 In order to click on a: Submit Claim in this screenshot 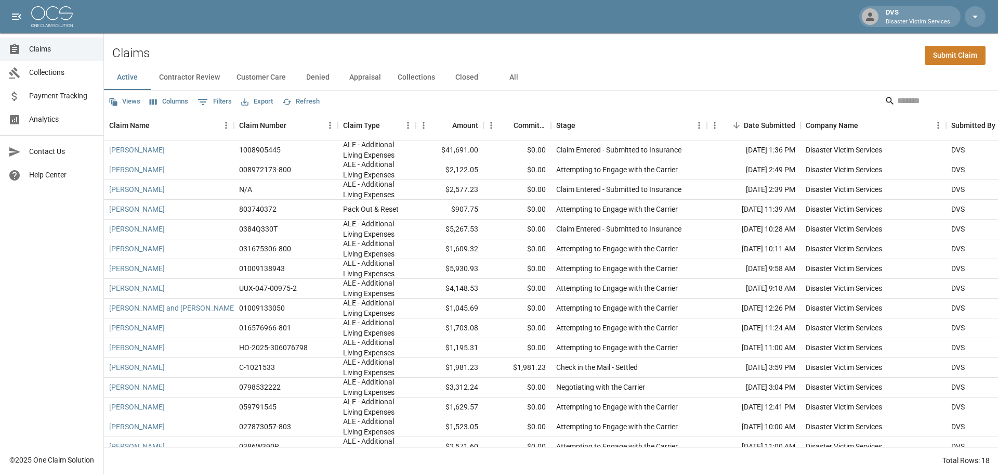, I will do `click(955, 55)`.